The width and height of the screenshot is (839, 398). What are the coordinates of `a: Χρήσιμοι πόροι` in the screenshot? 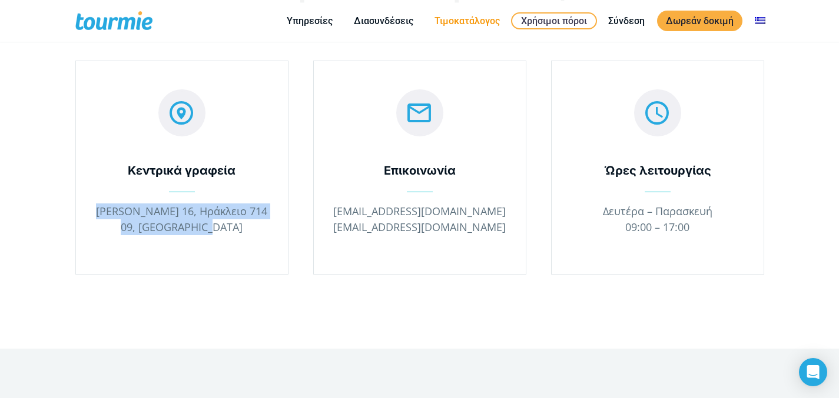 It's located at (554, 21).